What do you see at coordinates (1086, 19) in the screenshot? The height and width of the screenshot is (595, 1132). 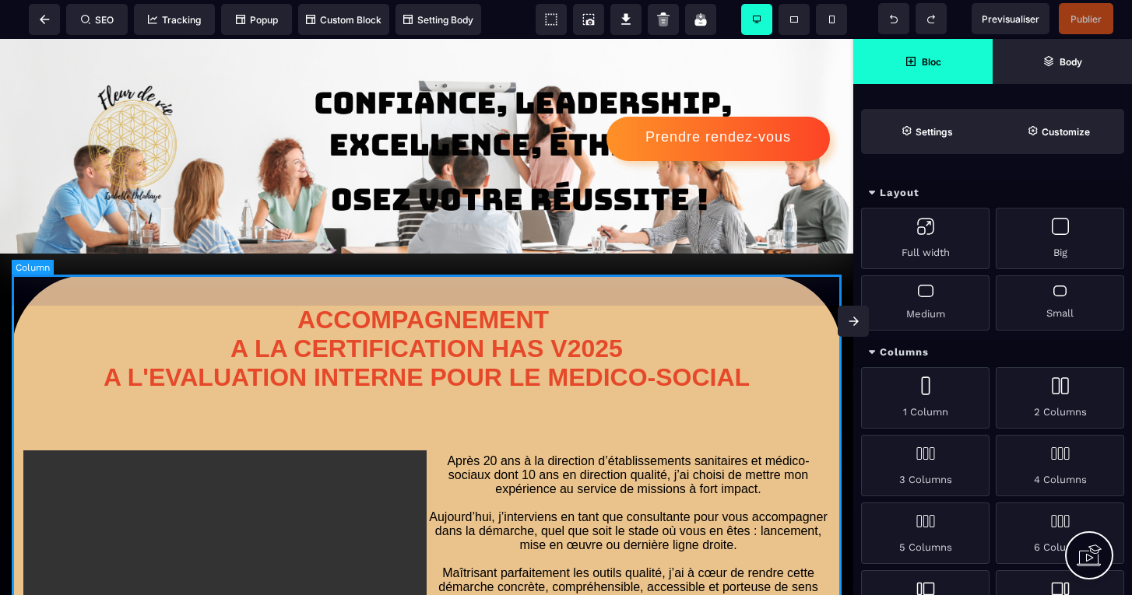 I see `span: Publier` at bounding box center [1086, 19].